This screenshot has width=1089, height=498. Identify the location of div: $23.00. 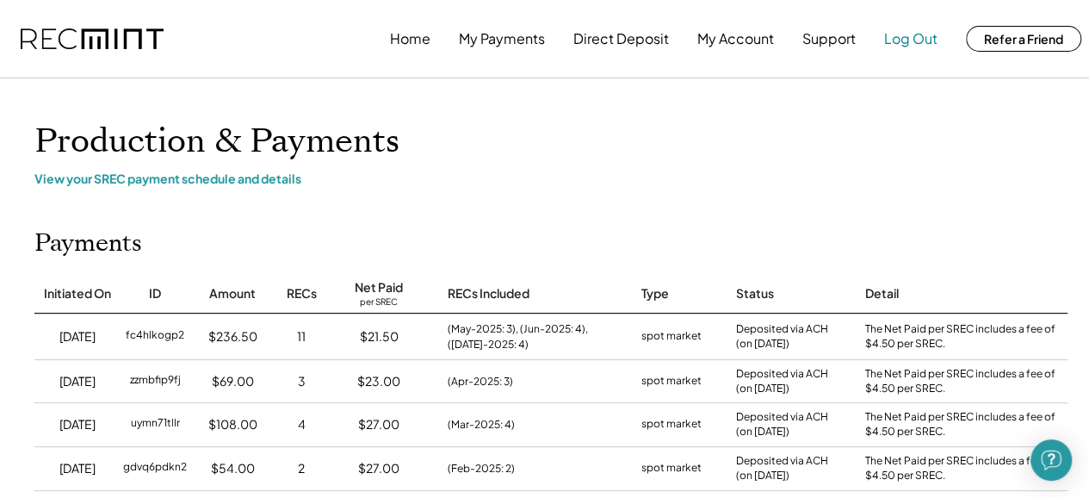
(379, 381).